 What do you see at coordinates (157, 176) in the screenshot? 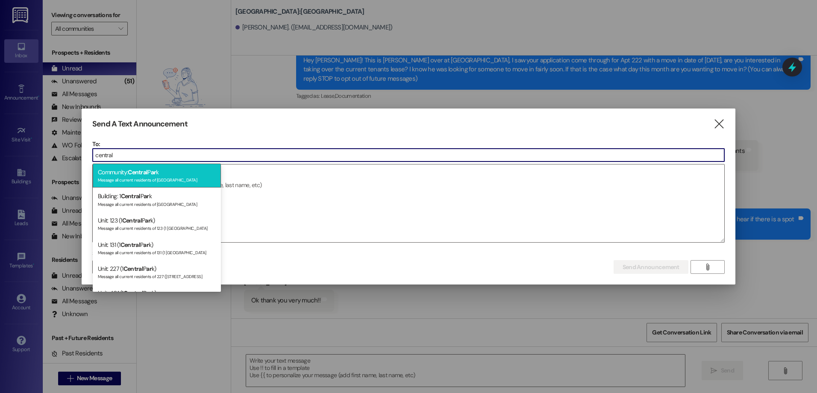
I see `div: Community: P k` at bounding box center [157, 176].